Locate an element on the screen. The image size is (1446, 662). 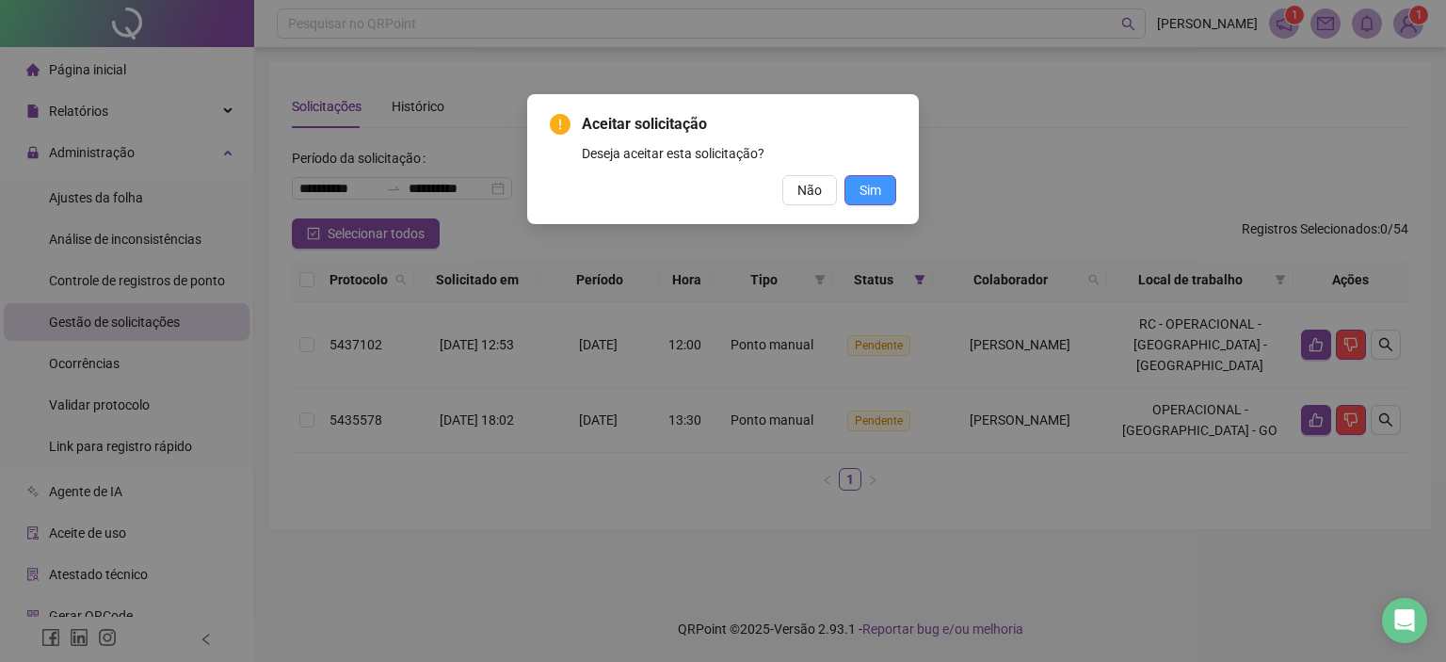
button: Não is located at coordinates (809, 190).